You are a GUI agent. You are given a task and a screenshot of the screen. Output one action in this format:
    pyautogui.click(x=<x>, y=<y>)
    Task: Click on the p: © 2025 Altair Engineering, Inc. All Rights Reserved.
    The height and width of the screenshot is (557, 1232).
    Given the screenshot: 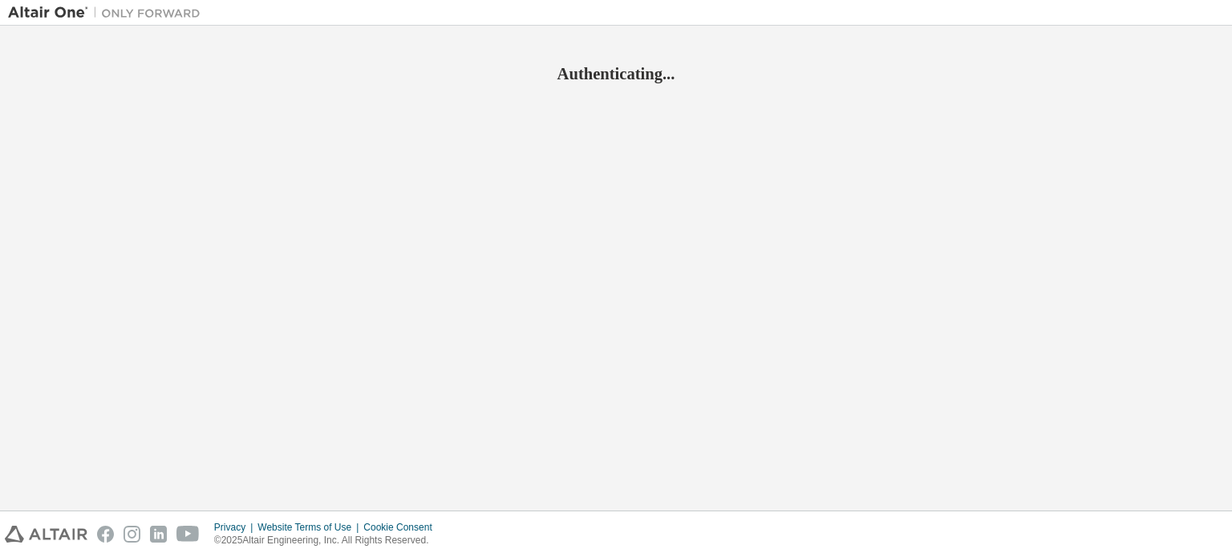 What is the action you would take?
    pyautogui.click(x=328, y=540)
    